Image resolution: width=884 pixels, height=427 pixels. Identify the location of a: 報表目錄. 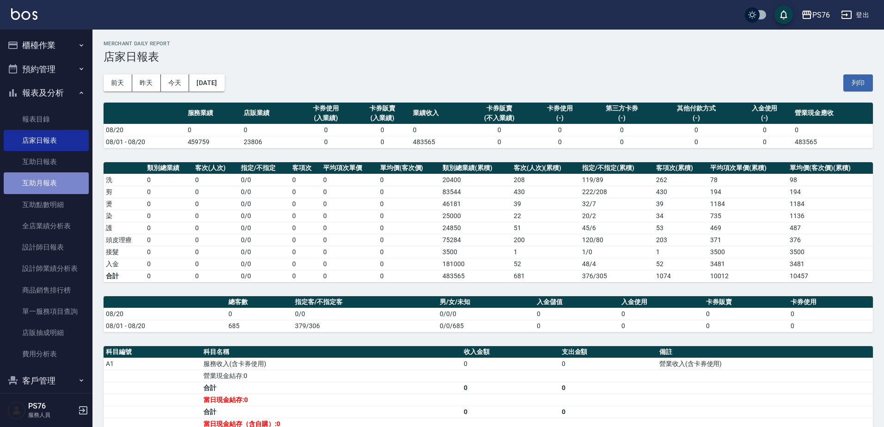
(46, 119).